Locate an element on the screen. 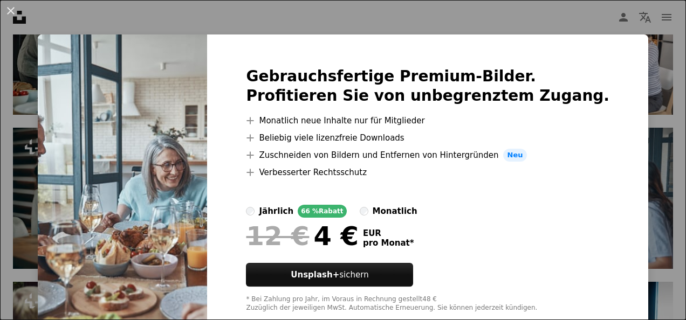  div: monatlich is located at coordinates (395, 211).